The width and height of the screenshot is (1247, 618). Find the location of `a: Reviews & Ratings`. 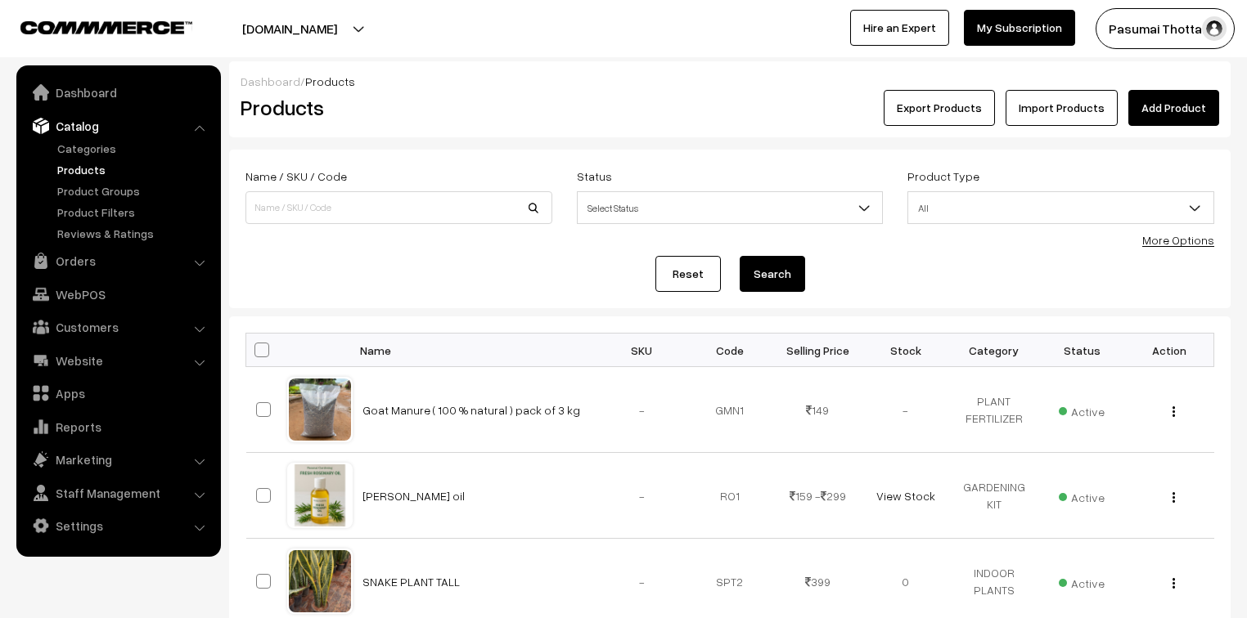

a: Reviews & Ratings is located at coordinates (134, 233).